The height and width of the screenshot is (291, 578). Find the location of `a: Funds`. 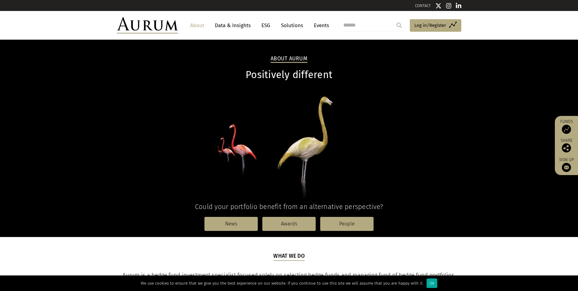

a: Funds is located at coordinates (567, 126).